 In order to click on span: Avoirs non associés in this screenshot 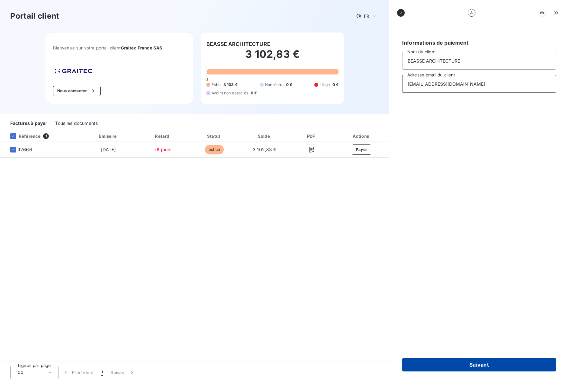, I will do `click(230, 93)`.